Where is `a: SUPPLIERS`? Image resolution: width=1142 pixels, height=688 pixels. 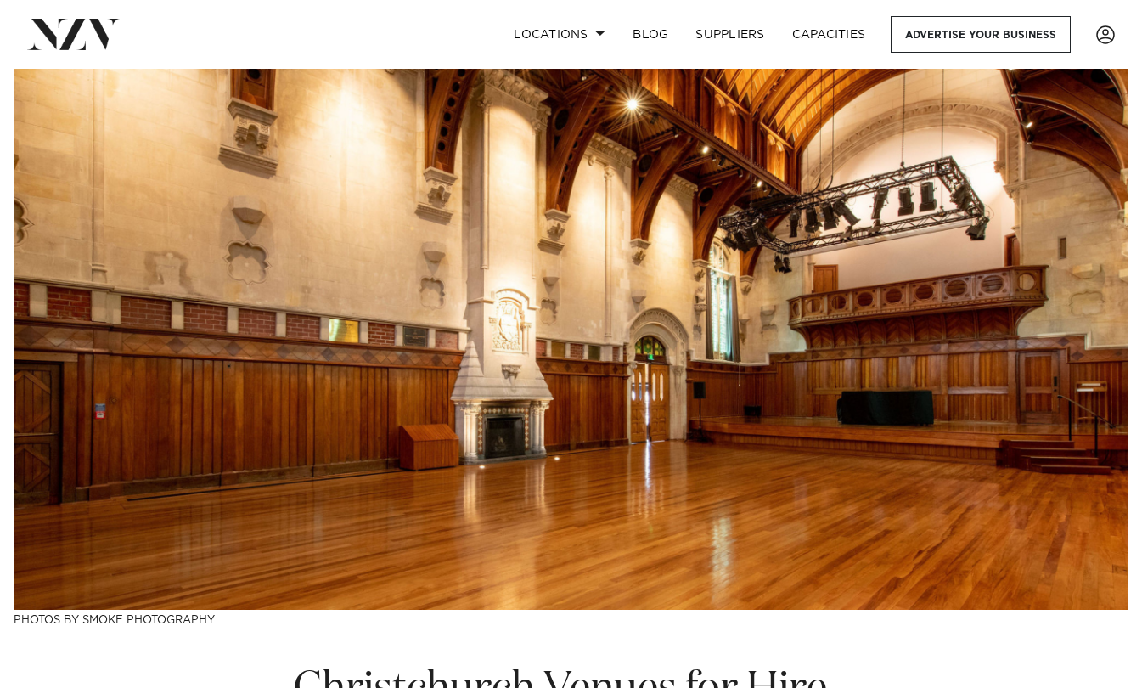
a: SUPPLIERS is located at coordinates (729, 34).